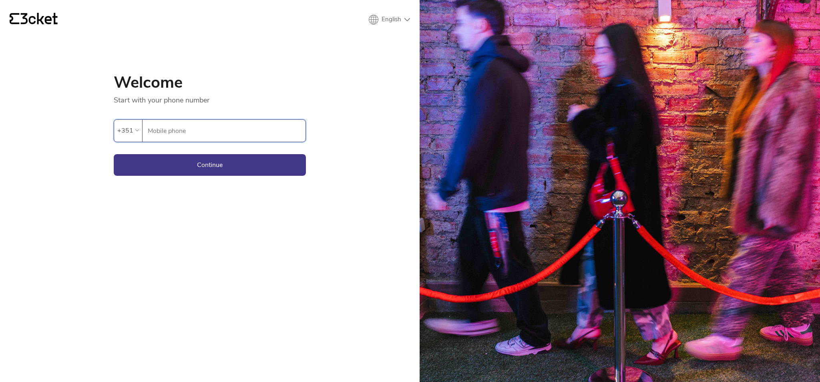 Image resolution: width=820 pixels, height=382 pixels. I want to click on p: Start with your phone number, so click(210, 98).